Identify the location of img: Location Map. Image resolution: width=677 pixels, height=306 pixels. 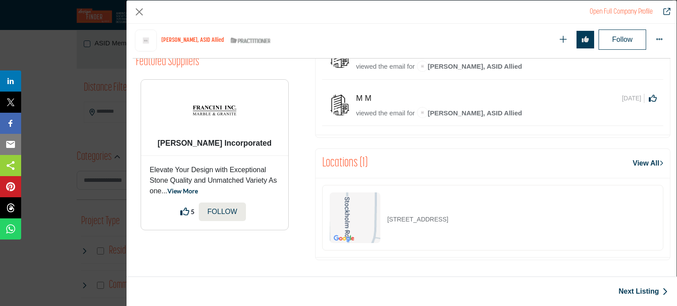
(355, 218).